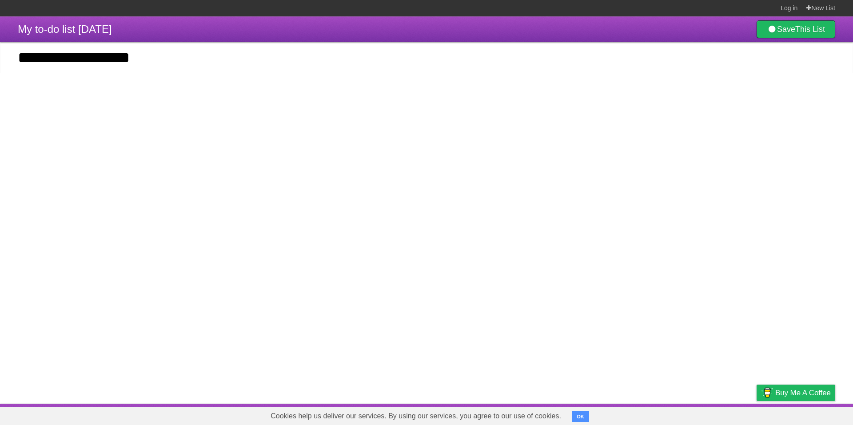 The image size is (853, 425). Describe the element at coordinates (795, 29) in the screenshot. I see `a: SaveThis List` at that location.